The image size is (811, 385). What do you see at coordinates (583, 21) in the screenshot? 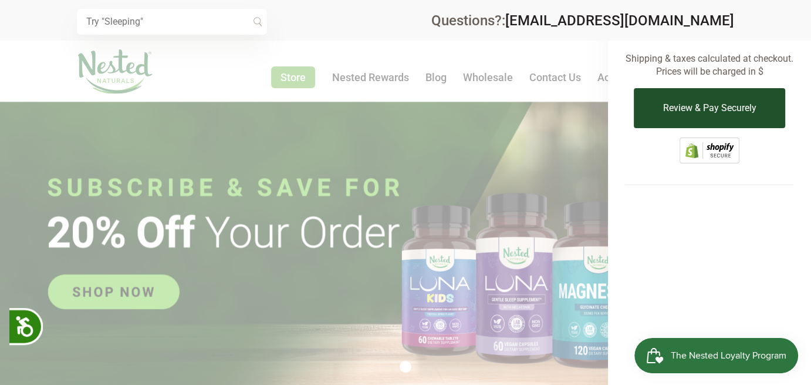
I see `div: Questions?:` at bounding box center [583, 21].